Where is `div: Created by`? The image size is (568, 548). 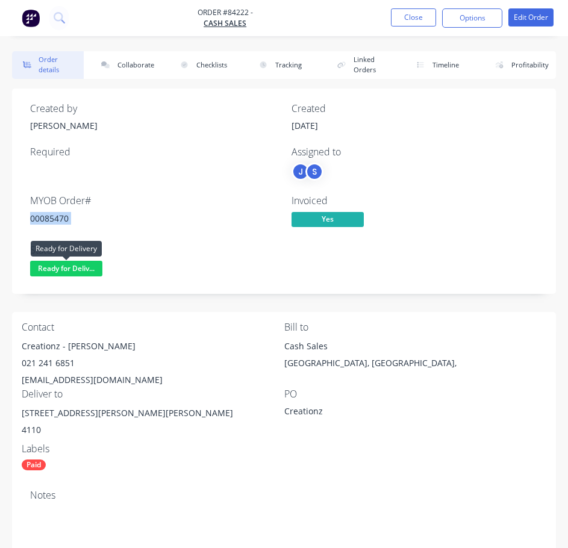 div: Created by is located at coordinates (154, 108).